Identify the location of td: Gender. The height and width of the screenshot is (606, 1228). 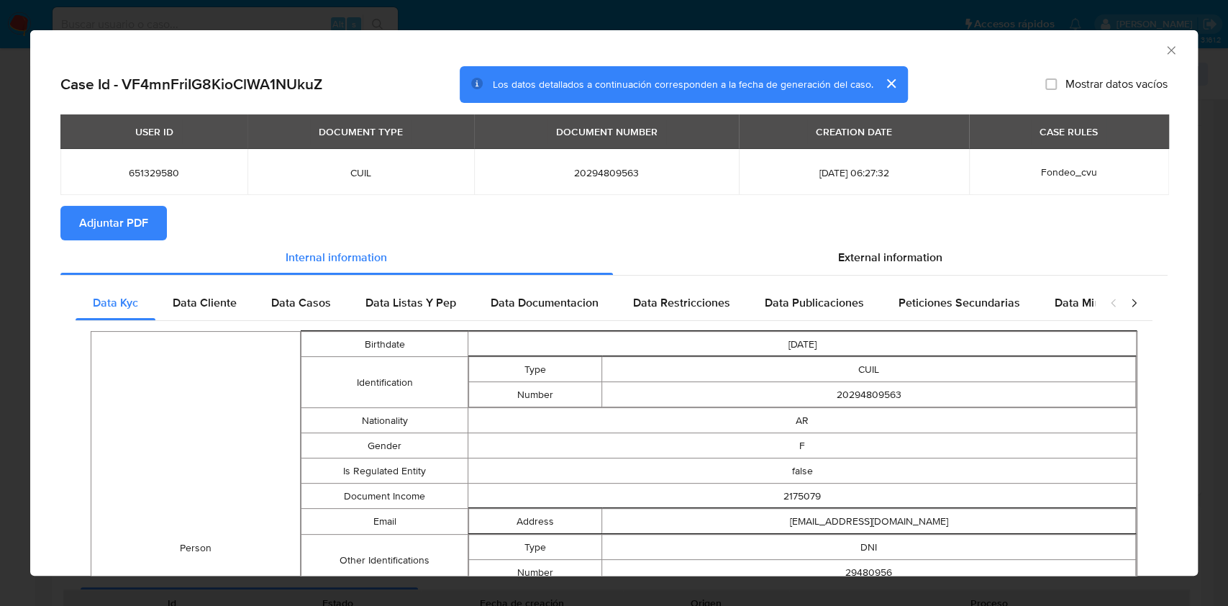
(384, 445).